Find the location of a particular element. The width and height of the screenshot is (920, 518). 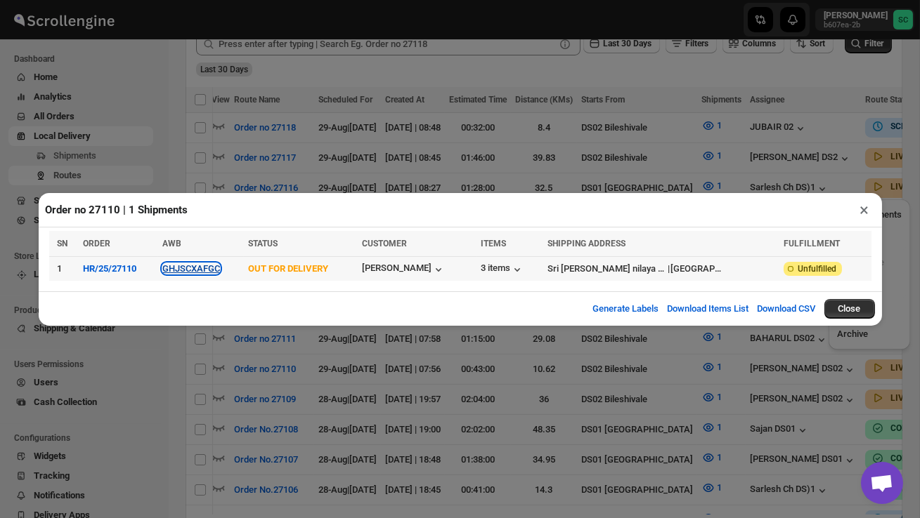

div: 3 items is located at coordinates (502, 270).